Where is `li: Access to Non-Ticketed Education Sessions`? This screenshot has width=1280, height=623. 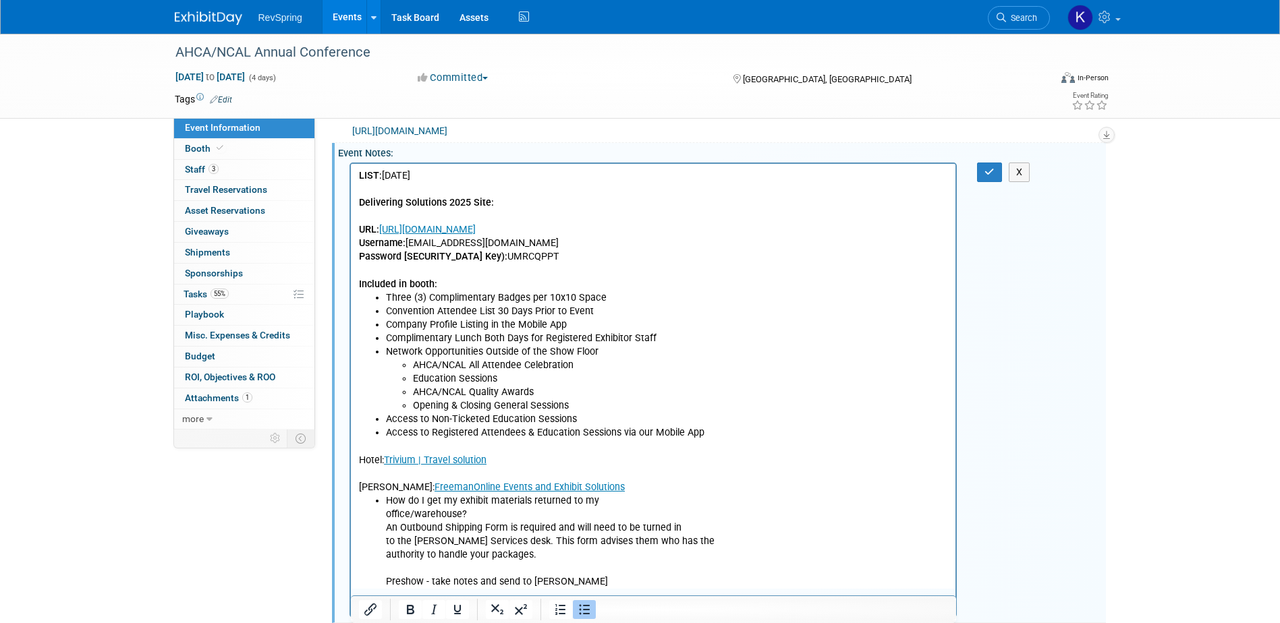 li: Access to Non-Ticketed Education Sessions is located at coordinates (316, 256).